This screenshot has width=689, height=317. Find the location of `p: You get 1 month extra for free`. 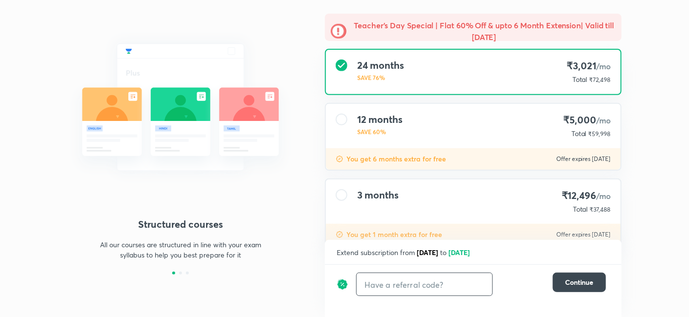

p: You get 1 month extra for free is located at coordinates (394, 235).